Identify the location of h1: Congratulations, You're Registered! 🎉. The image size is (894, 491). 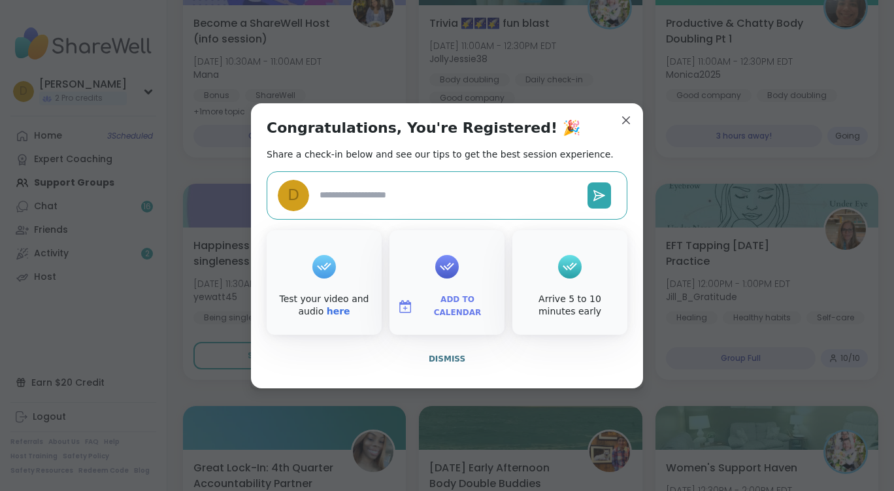
(424, 128).